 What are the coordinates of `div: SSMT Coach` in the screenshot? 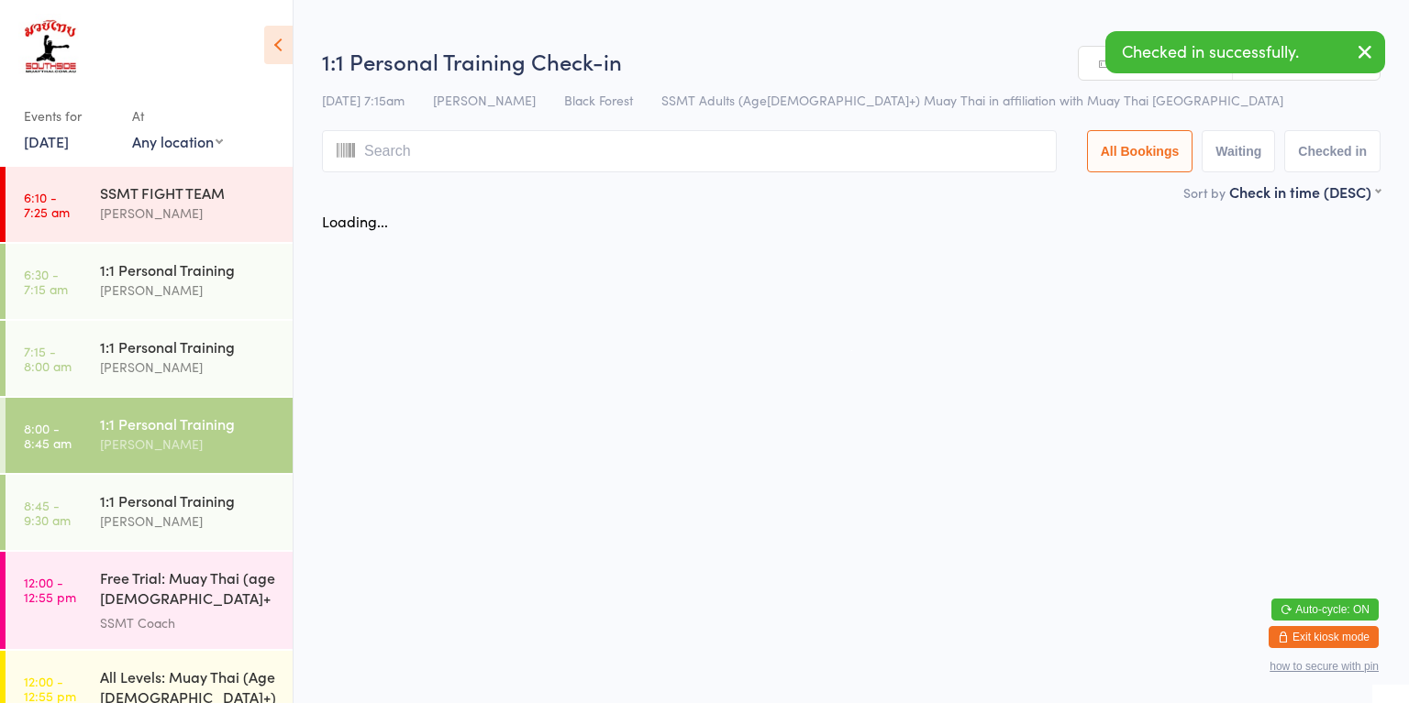 It's located at (188, 623).